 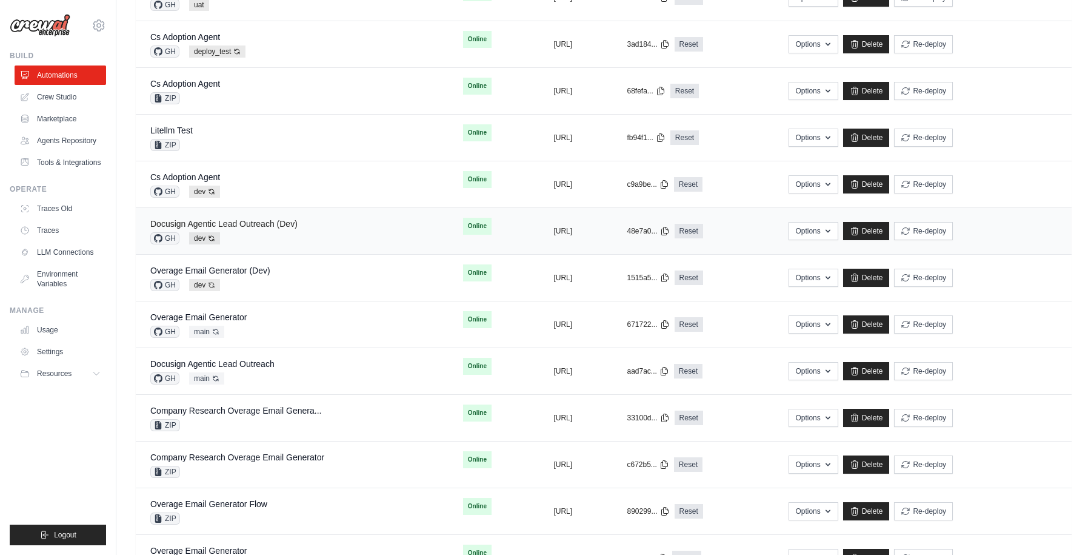 What do you see at coordinates (60, 119) in the screenshot?
I see `a: Marketplace` at bounding box center [60, 119].